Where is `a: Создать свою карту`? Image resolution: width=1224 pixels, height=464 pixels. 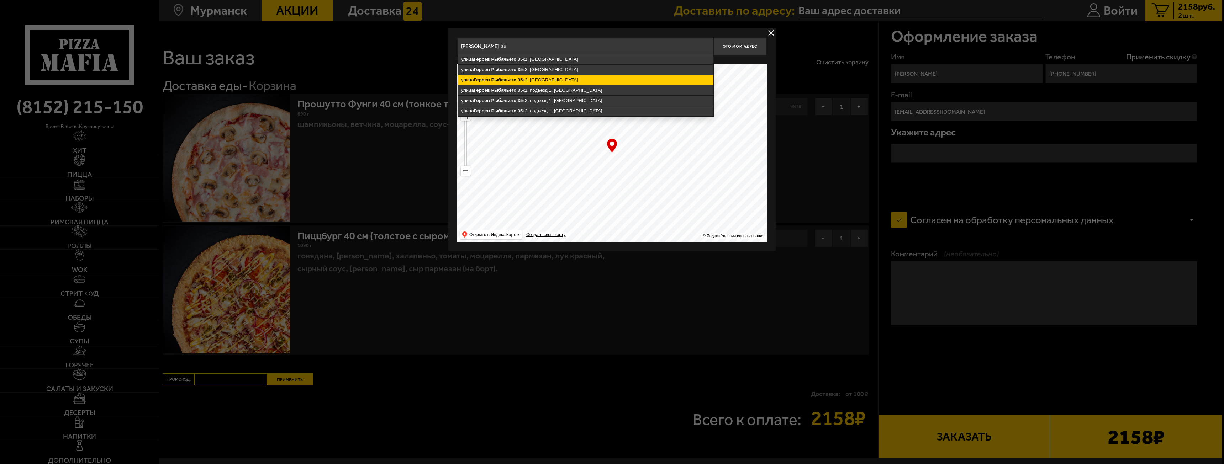
a: Создать свою карту is located at coordinates (546, 235).